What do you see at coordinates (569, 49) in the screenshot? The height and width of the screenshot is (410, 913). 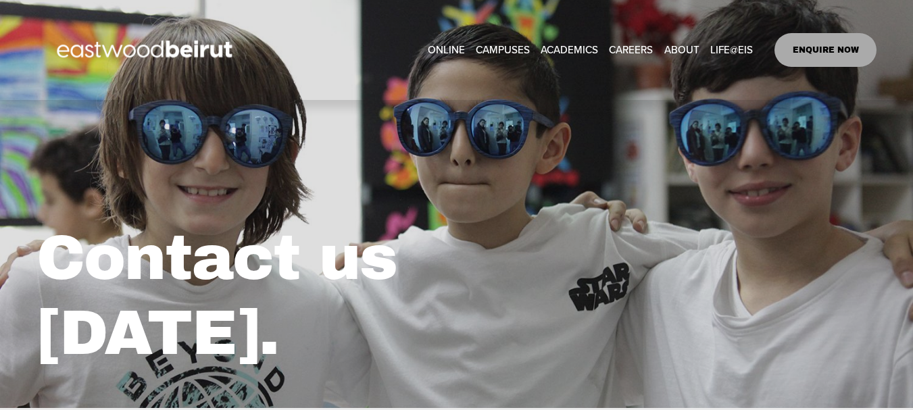 I see `span: ACADEMICS` at bounding box center [569, 49].